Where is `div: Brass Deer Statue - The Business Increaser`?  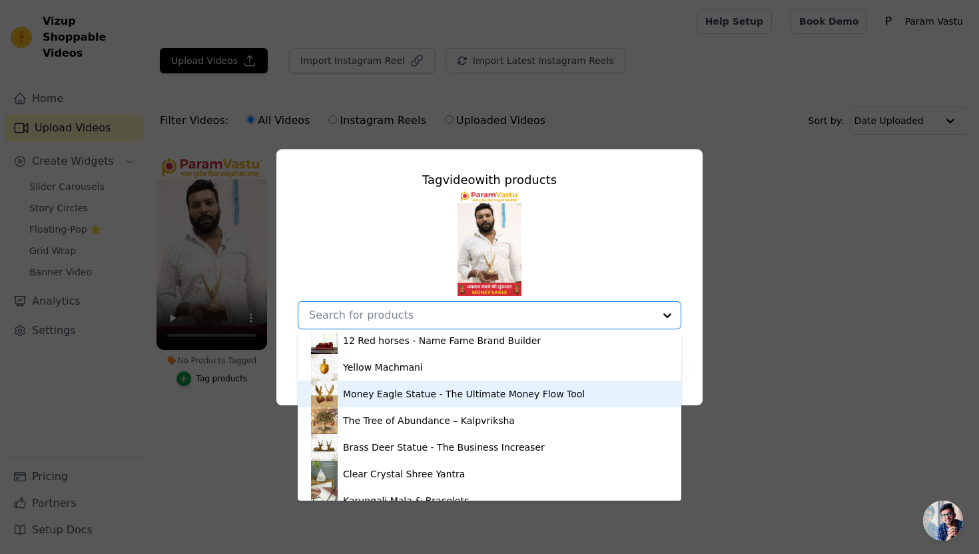 div: Brass Deer Statue - The Business Increaser is located at coordinates (444, 447).